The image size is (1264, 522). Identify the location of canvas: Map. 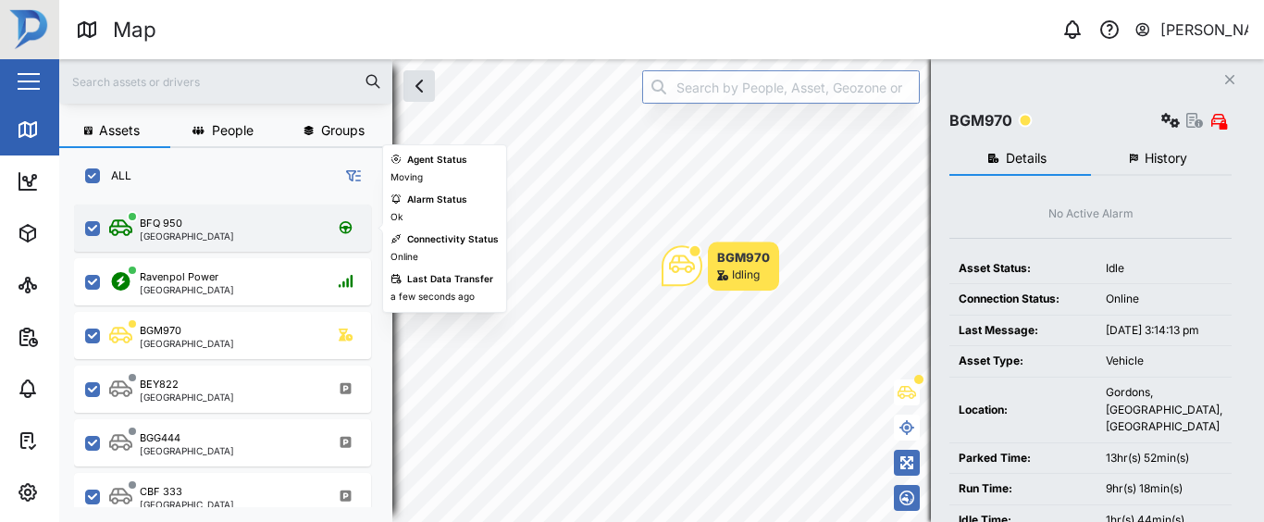
(662, 291).